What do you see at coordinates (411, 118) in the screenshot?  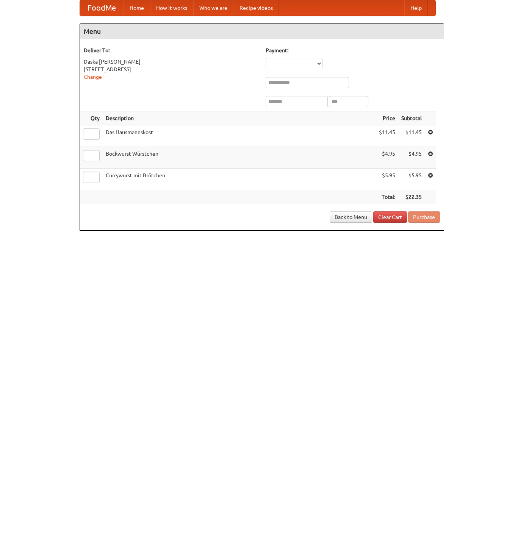 I see `th: Subtotal` at bounding box center [411, 118].